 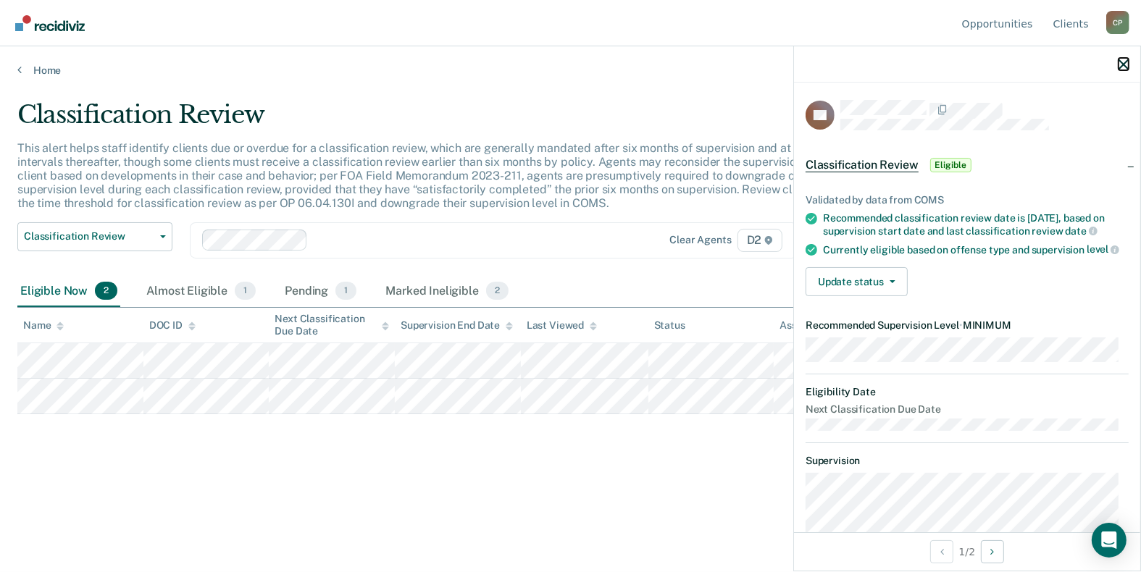 What do you see at coordinates (201, 292) in the screenshot?
I see `div: Almost Eligible` at bounding box center [201, 292].